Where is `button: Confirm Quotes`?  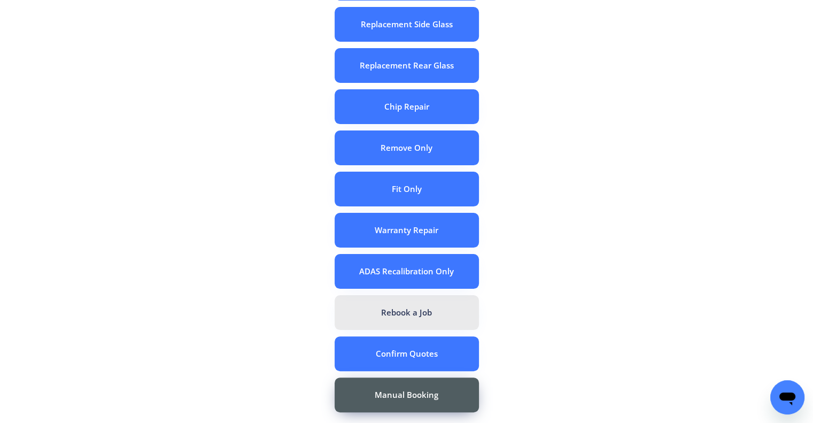 button: Confirm Quotes is located at coordinates (407, 353).